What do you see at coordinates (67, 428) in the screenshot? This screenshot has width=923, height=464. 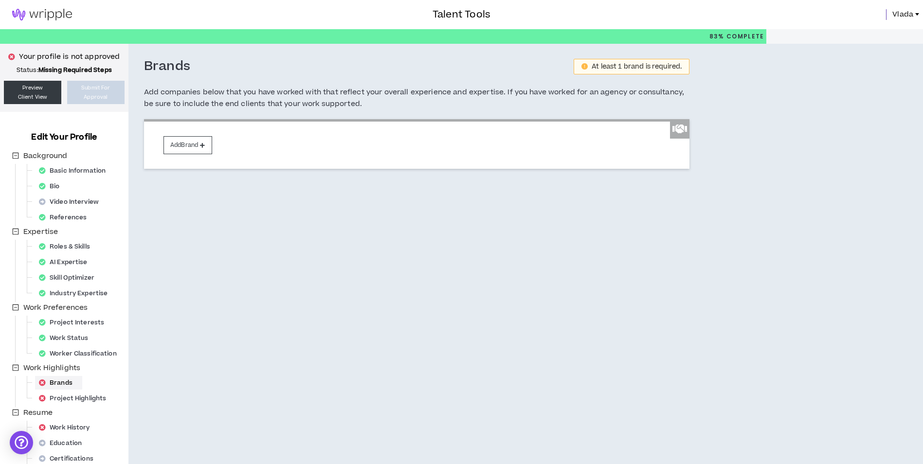 I see `div: Work History` at bounding box center [67, 428].